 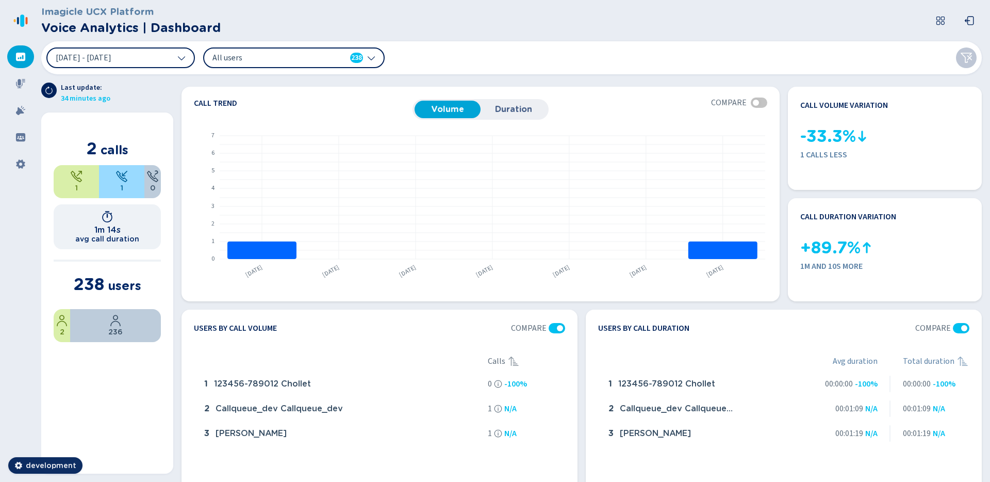 I want to click on div: Dashboard, so click(x=21, y=57).